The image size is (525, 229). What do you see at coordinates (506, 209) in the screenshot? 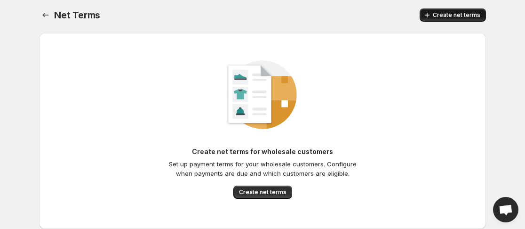
I see `a: Open chat` at bounding box center [506, 209].